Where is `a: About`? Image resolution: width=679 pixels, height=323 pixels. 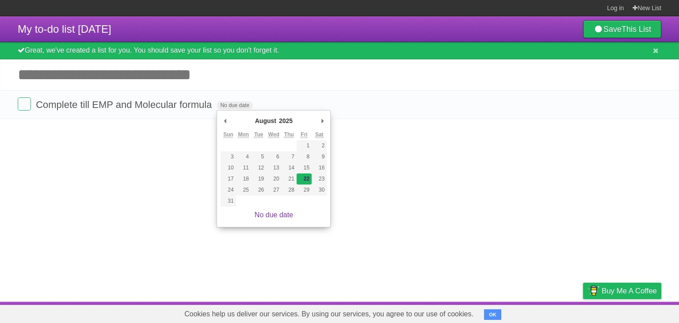 a: About is located at coordinates (475, 312).